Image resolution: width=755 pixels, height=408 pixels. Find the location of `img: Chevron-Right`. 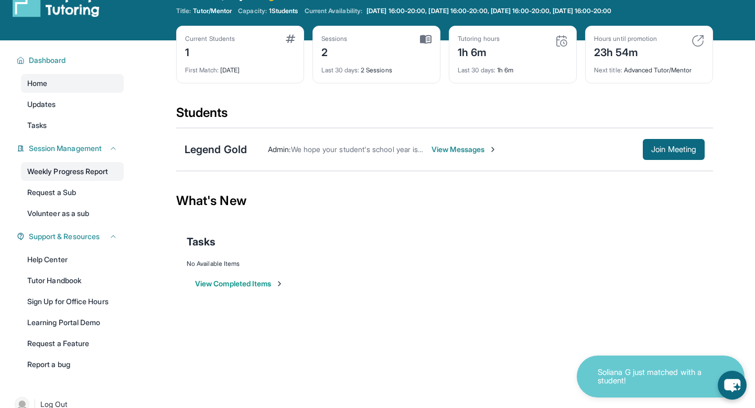

img: Chevron-Right is located at coordinates (493, 149).